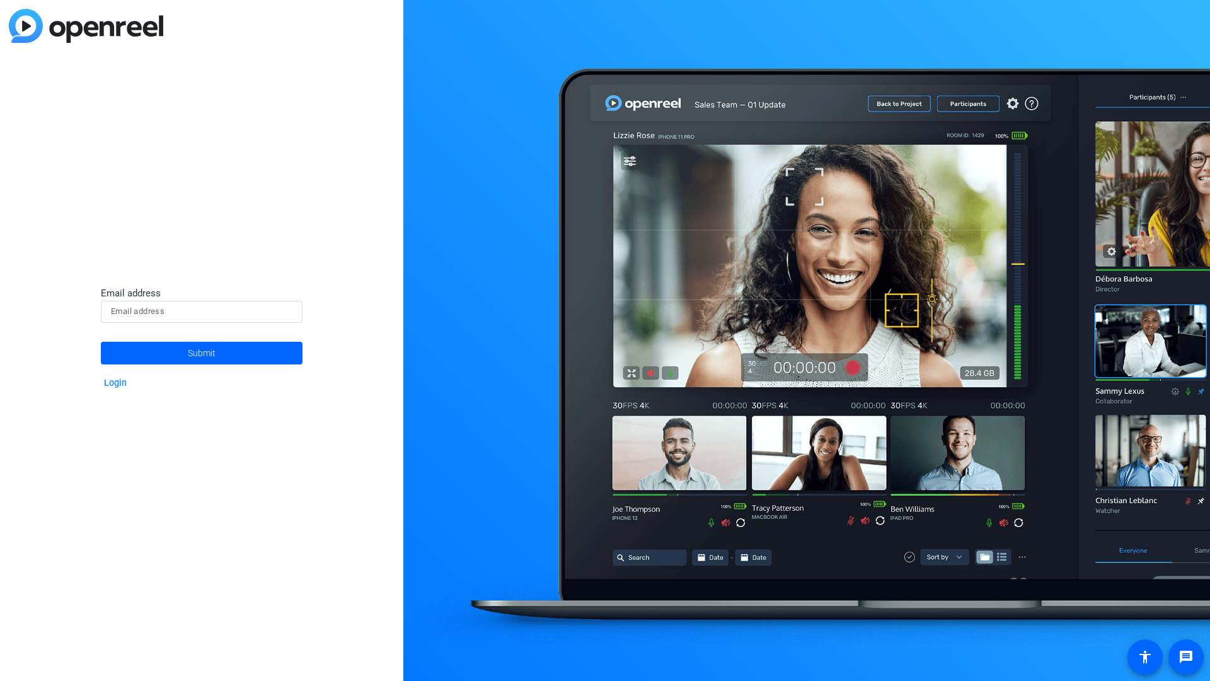 This screenshot has height=681, width=1210. What do you see at coordinates (115, 383) in the screenshot?
I see `a: Login` at bounding box center [115, 383].